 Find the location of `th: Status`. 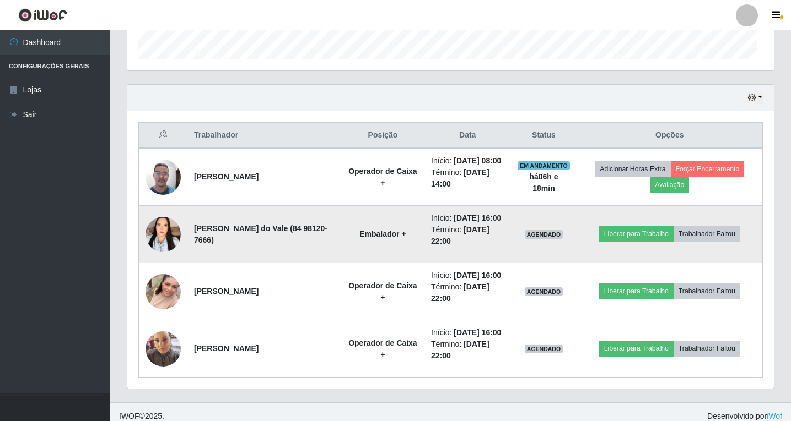

th: Status is located at coordinates (543, 136).